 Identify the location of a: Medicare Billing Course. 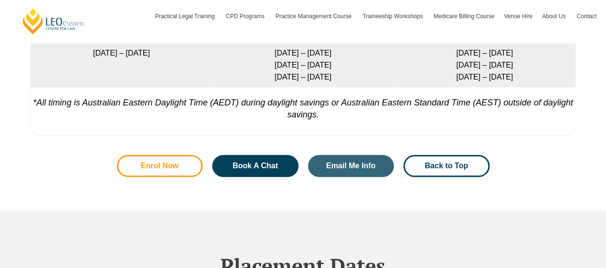
(463, 16).